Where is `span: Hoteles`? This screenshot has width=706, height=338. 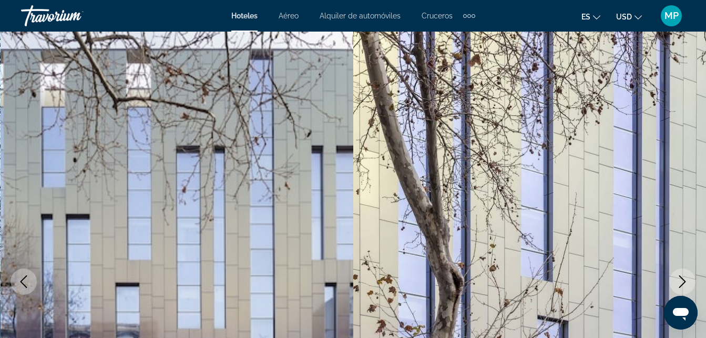 span: Hoteles is located at coordinates (244, 16).